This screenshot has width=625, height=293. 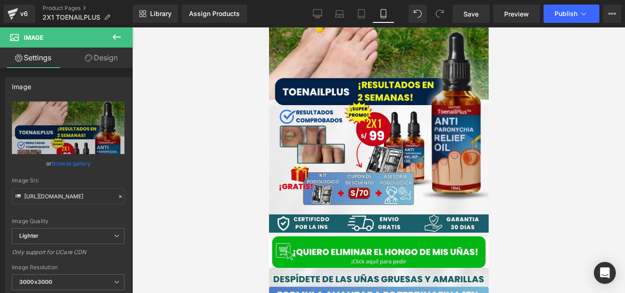 I want to click on a: Laptop, so click(x=340, y=14).